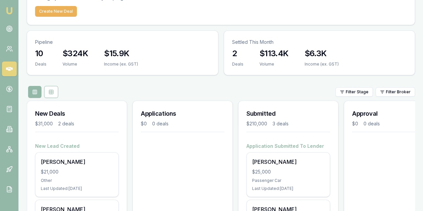 The height and width of the screenshot is (211, 423). I want to click on img: emu-icon-u.png, so click(9, 11).